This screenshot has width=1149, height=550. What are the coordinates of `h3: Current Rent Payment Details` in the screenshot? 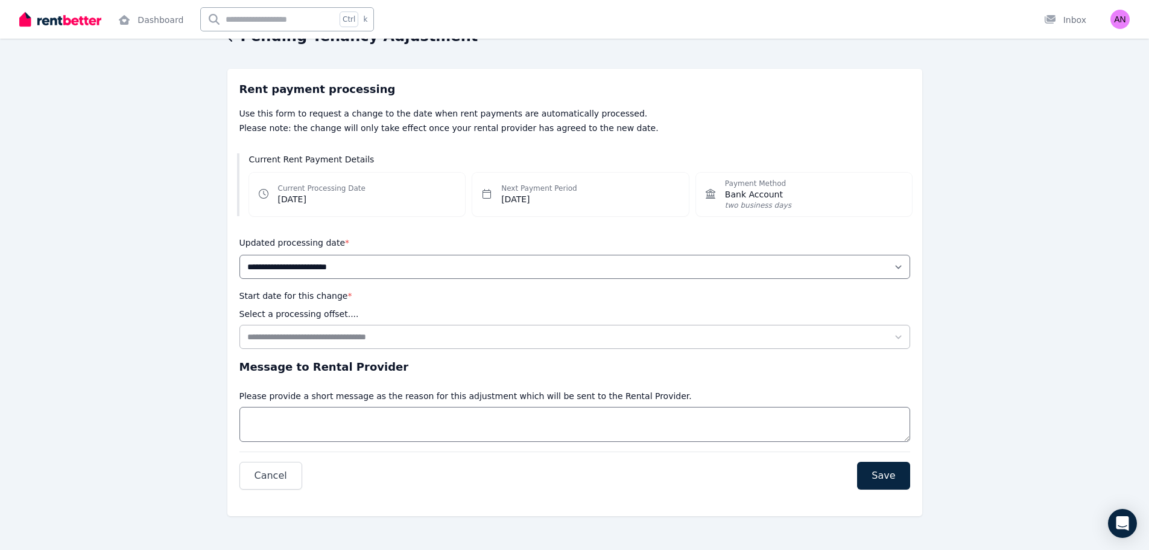 It's located at (581, 159).